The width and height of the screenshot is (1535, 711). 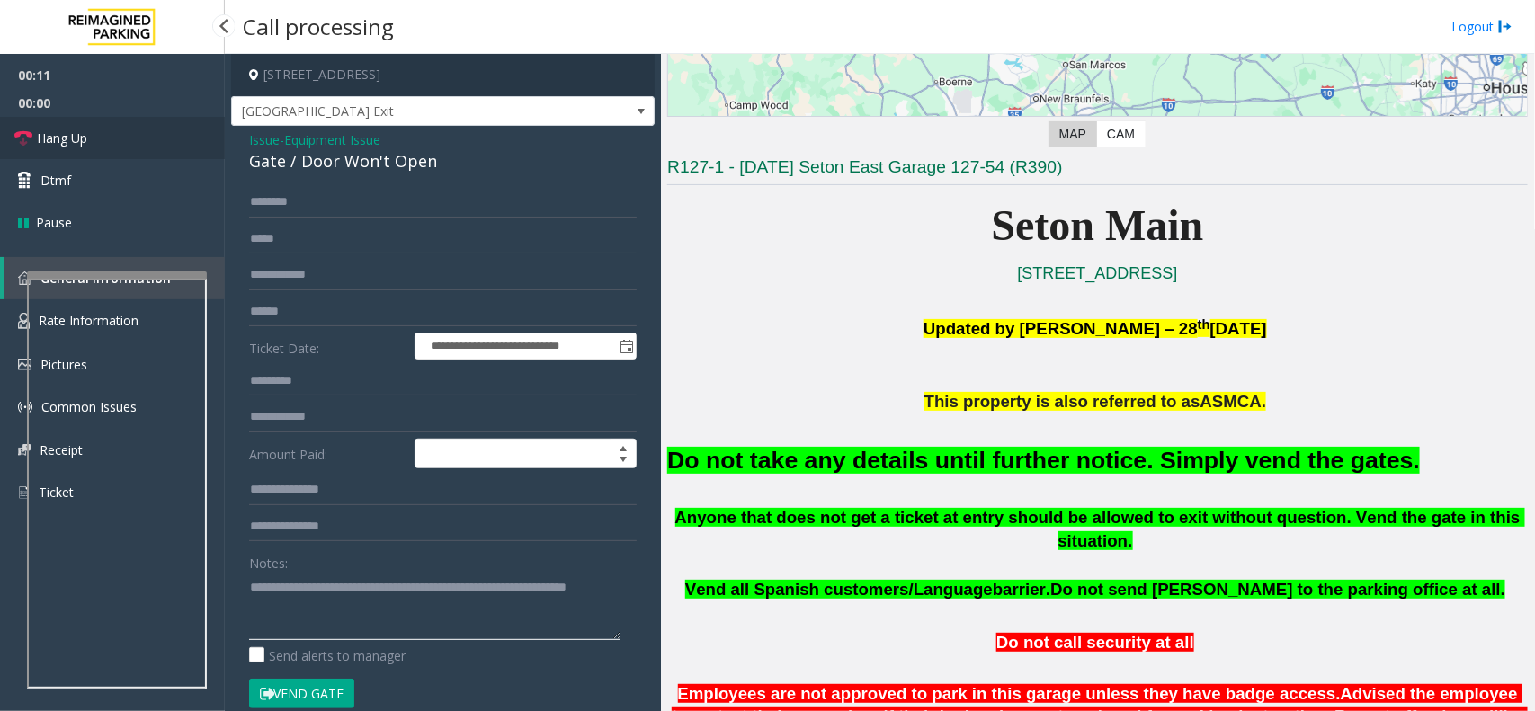 What do you see at coordinates (327, 454) in the screenshot?
I see `label: Amount Paid:` at bounding box center [327, 454].